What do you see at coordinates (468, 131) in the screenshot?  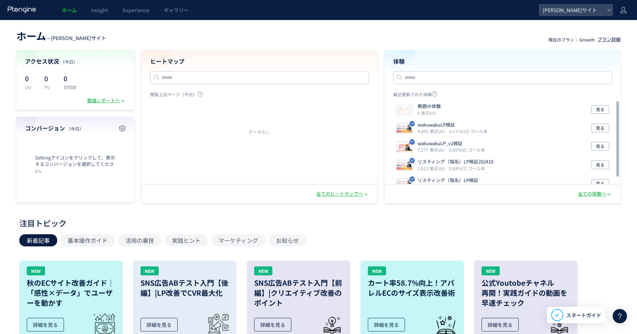 I see `i: 0.11%(10) ゴール率` at bounding box center [468, 131].